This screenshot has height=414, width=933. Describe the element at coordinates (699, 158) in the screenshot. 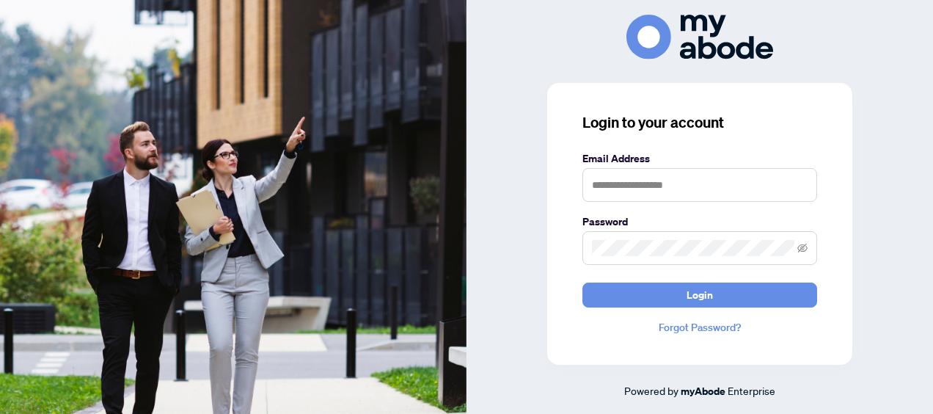

I see `label: Email Address` at that location.